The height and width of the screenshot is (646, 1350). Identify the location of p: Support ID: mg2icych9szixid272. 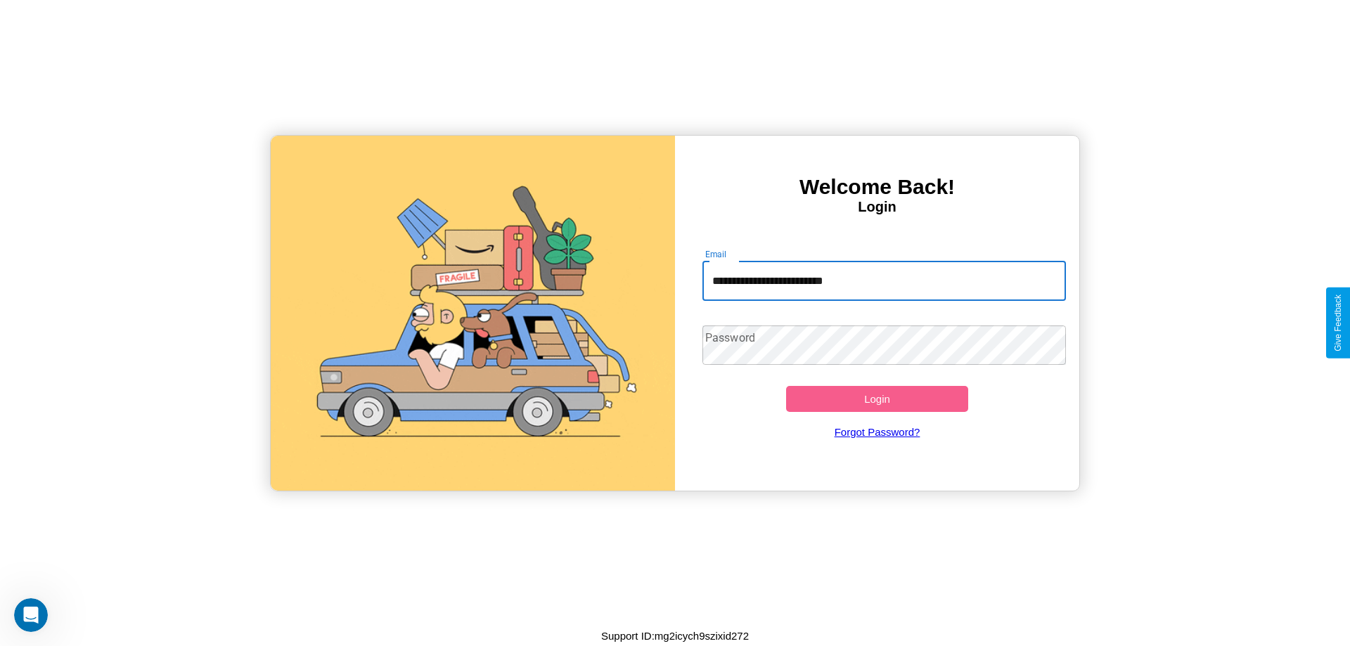
(675, 636).